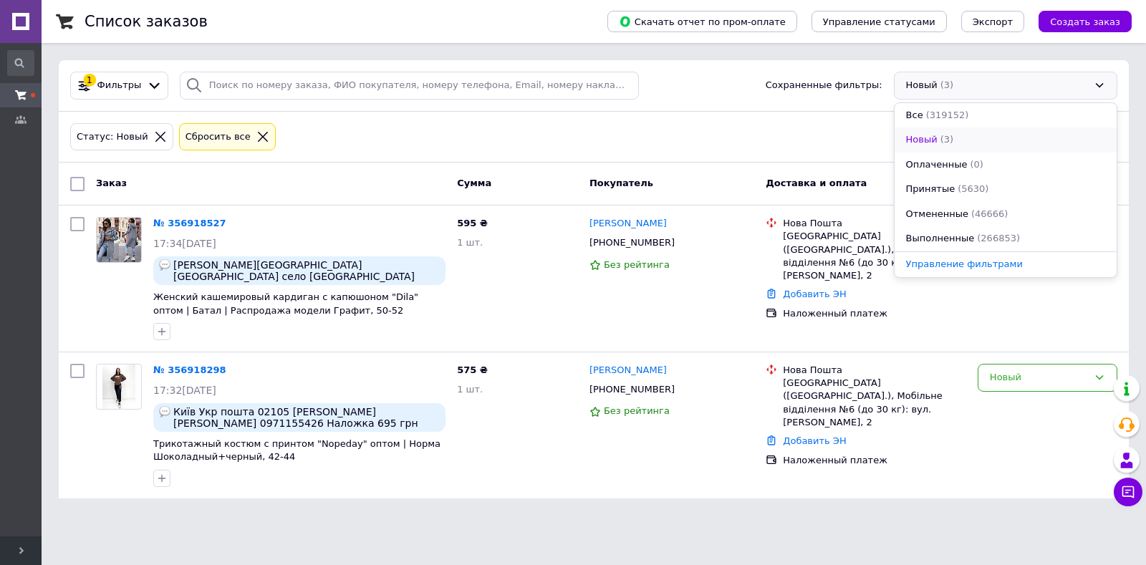  I want to click on button: Экспорт, so click(993, 21).